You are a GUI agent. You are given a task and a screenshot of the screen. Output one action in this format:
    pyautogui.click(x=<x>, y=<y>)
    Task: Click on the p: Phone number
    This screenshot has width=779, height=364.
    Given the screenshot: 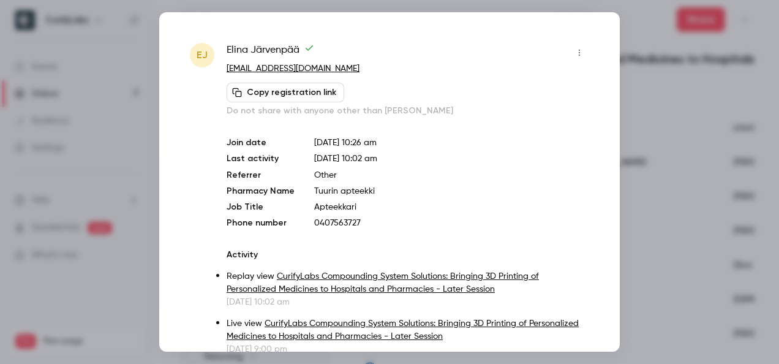 What is the action you would take?
    pyautogui.click(x=260, y=223)
    